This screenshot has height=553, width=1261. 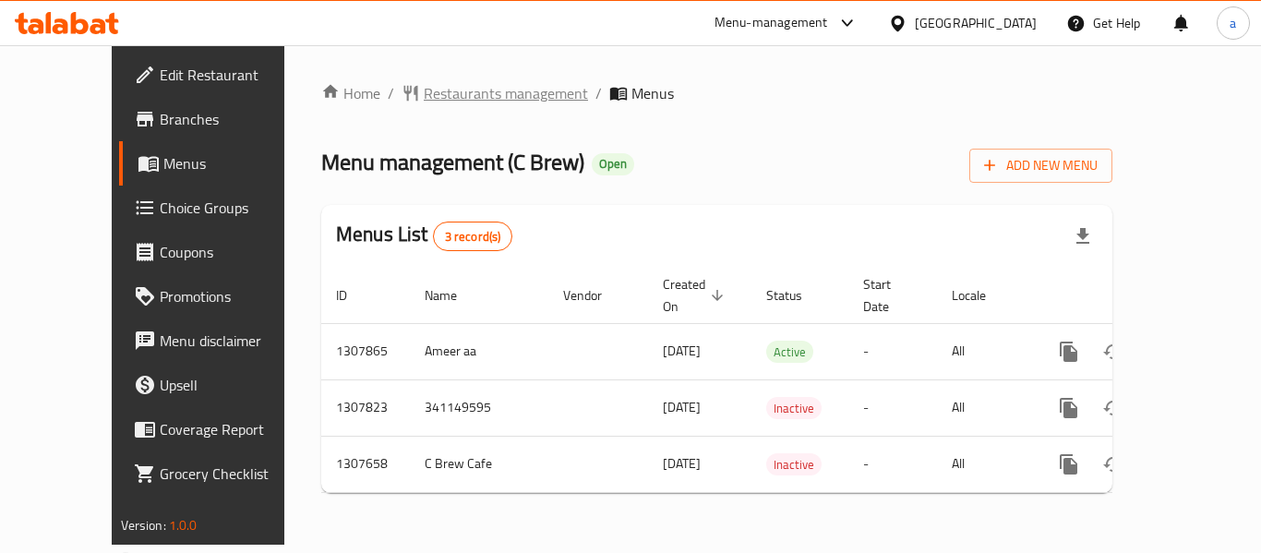 I want to click on a: Promotions, so click(x=221, y=296).